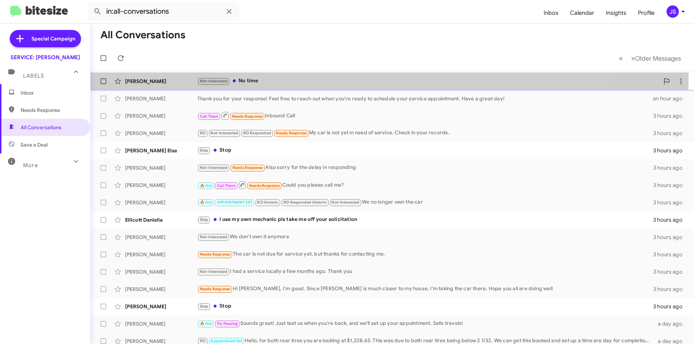 The height and width of the screenshot is (344, 694). Describe the element at coordinates (672, 12) in the screenshot. I see `div: JS` at that location.